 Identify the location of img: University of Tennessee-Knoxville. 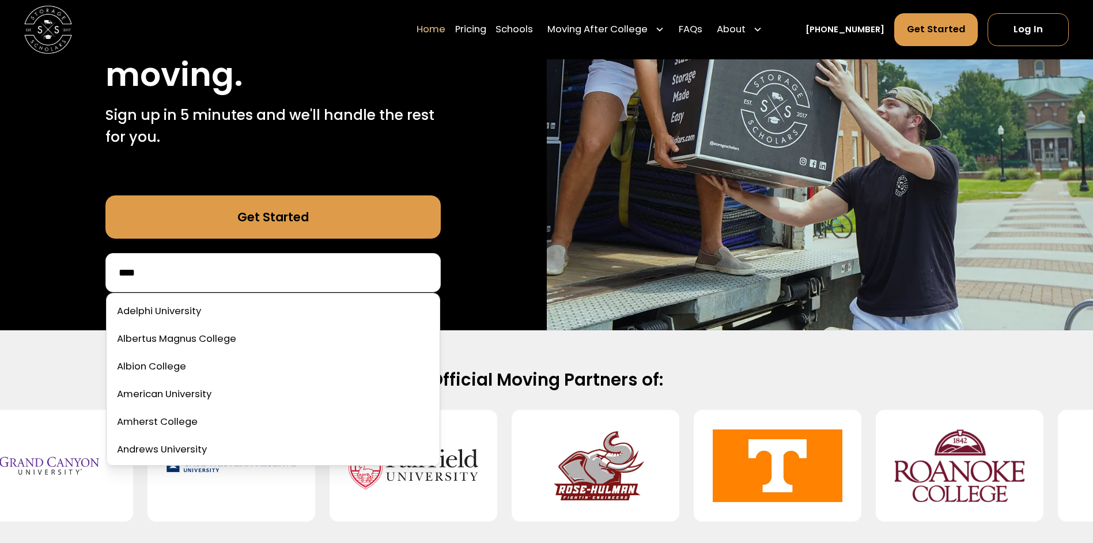
(777, 465).